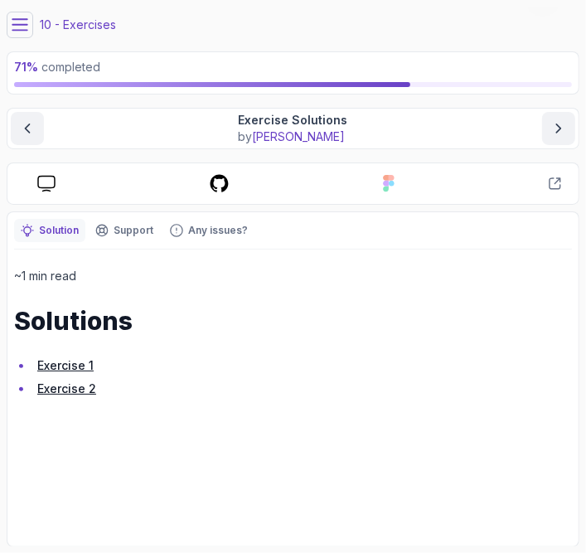 The width and height of the screenshot is (586, 553). I want to click on h1: Solutions, so click(293, 321).